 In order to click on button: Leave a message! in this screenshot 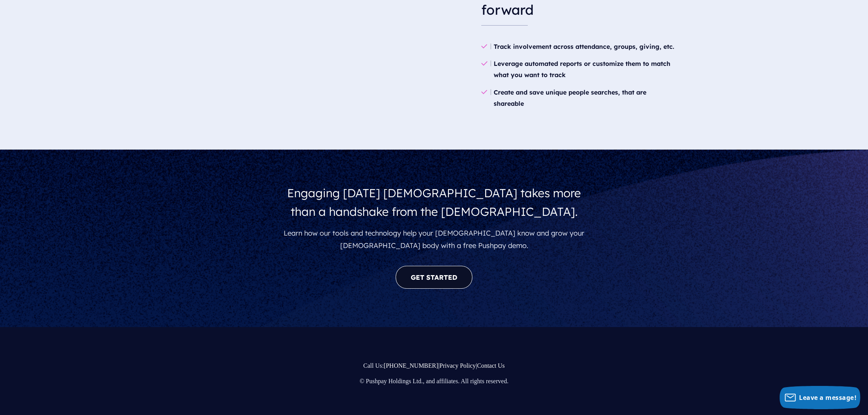, I will do `click(820, 398)`.